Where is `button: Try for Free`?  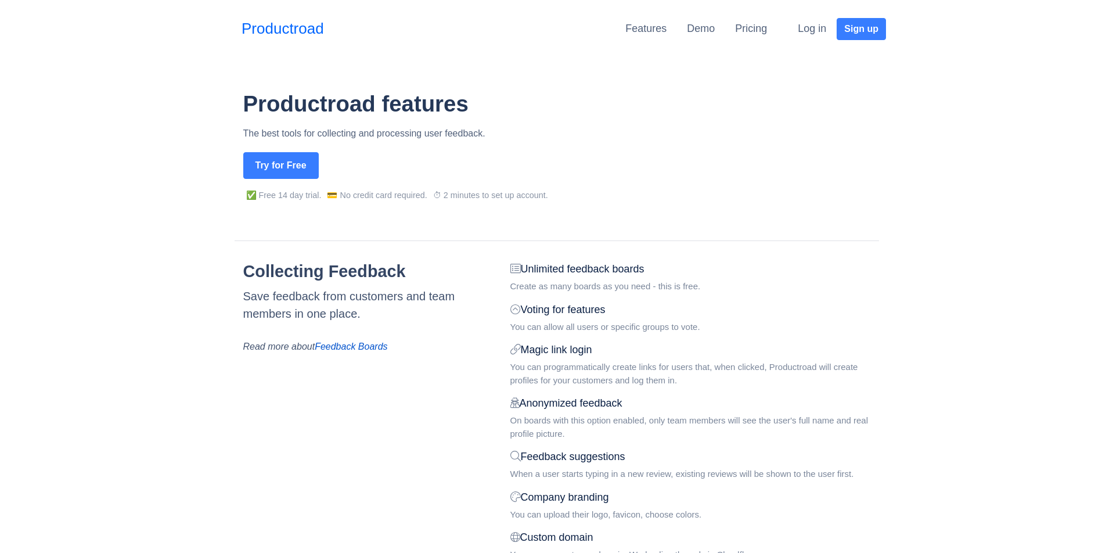
button: Try for Free is located at coordinates (281, 165).